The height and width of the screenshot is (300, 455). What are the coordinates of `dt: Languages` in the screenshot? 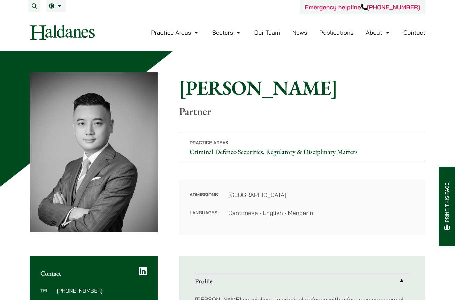 It's located at (203, 212).